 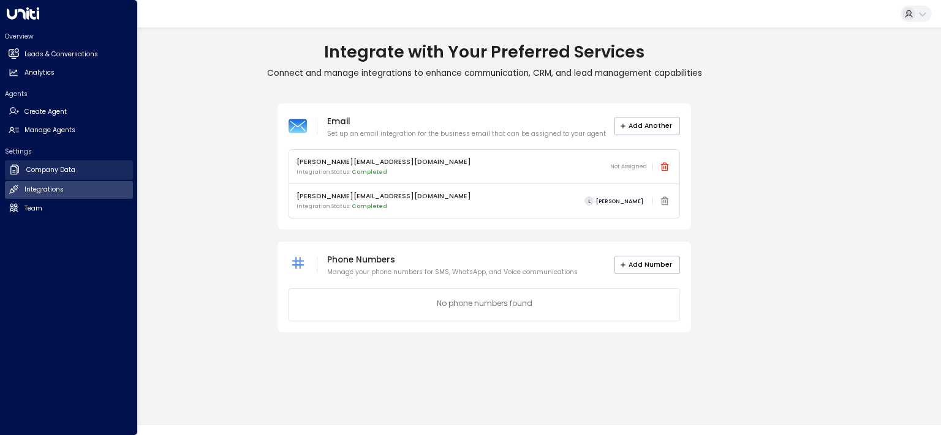 What do you see at coordinates (664, 201) in the screenshot?
I see `span: Email integration cannot be deleted while linked to an active agent. Please deactivate the agent ...` at bounding box center [664, 201].